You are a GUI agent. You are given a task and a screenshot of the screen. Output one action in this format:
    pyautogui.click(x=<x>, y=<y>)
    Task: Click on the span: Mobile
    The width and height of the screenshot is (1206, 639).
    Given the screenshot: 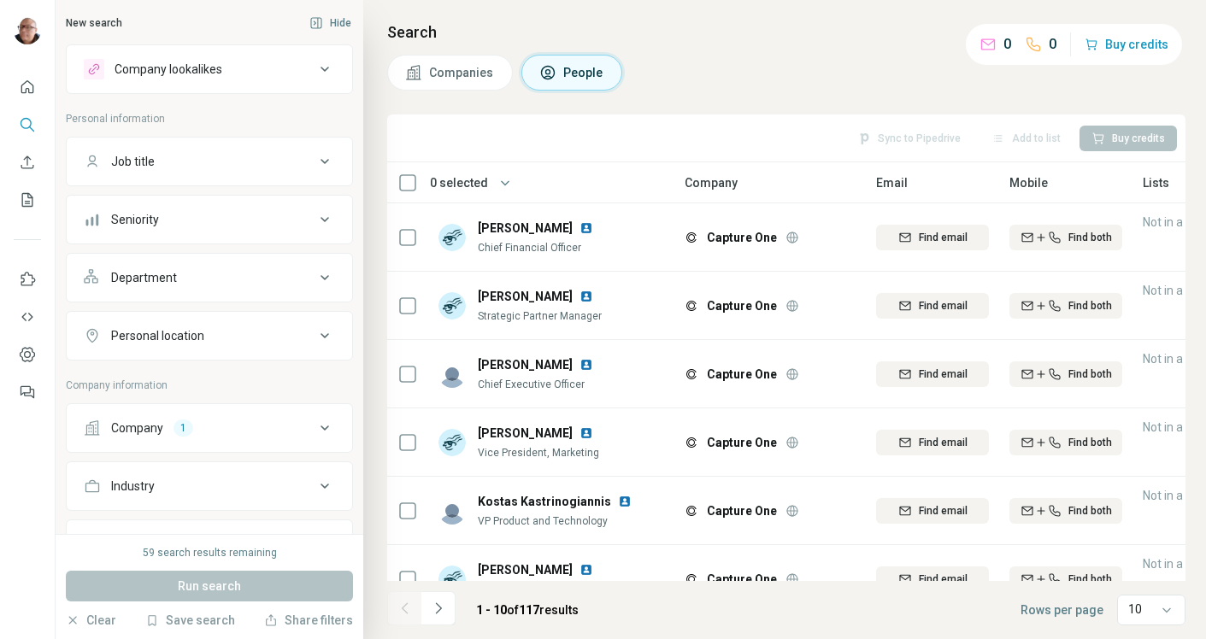 What is the action you would take?
    pyautogui.click(x=1028, y=183)
    